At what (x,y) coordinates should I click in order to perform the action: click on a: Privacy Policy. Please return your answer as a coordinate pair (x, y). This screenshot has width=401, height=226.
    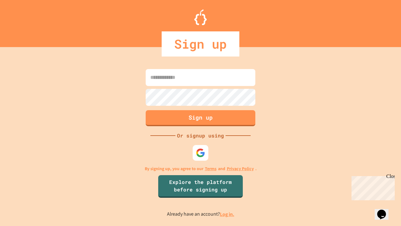
    Looking at the image, I should click on (240, 168).